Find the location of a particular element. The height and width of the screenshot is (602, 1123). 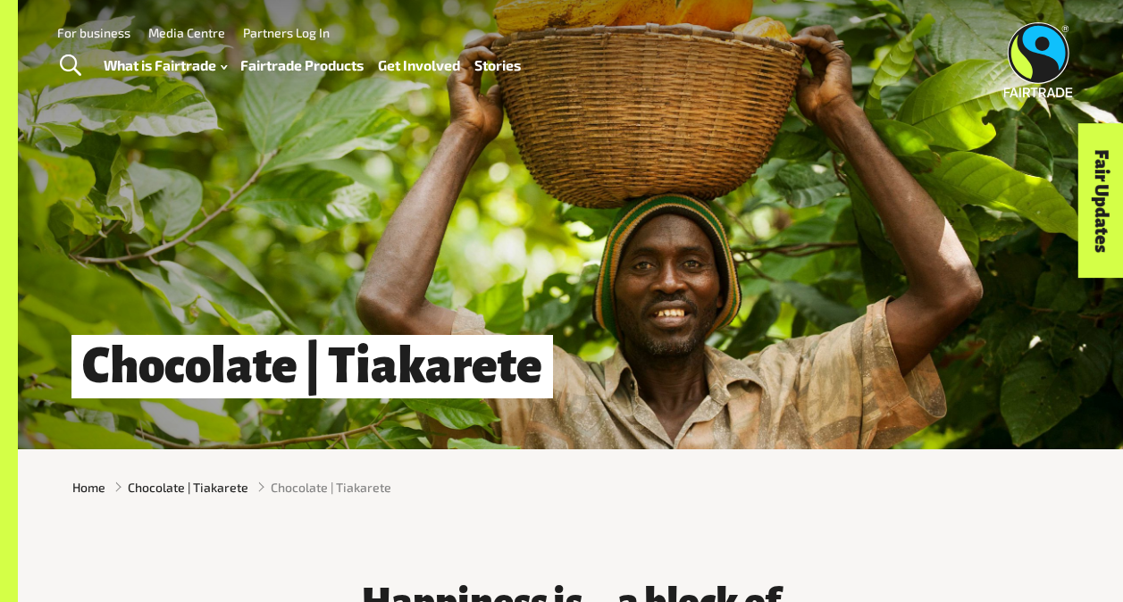

img: Fairtrade Australia New Zealand logo is located at coordinates (1038, 60).